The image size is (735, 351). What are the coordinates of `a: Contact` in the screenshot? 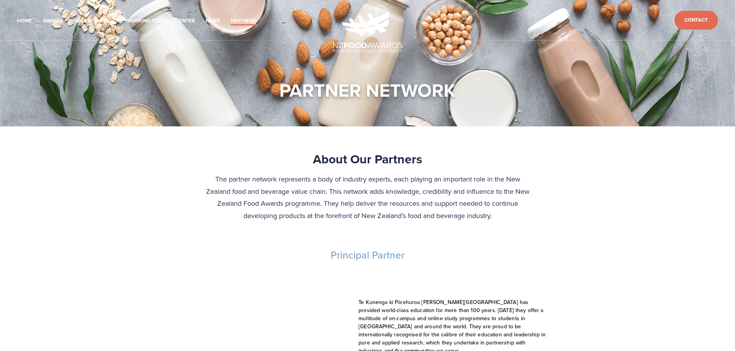 It's located at (696, 20).